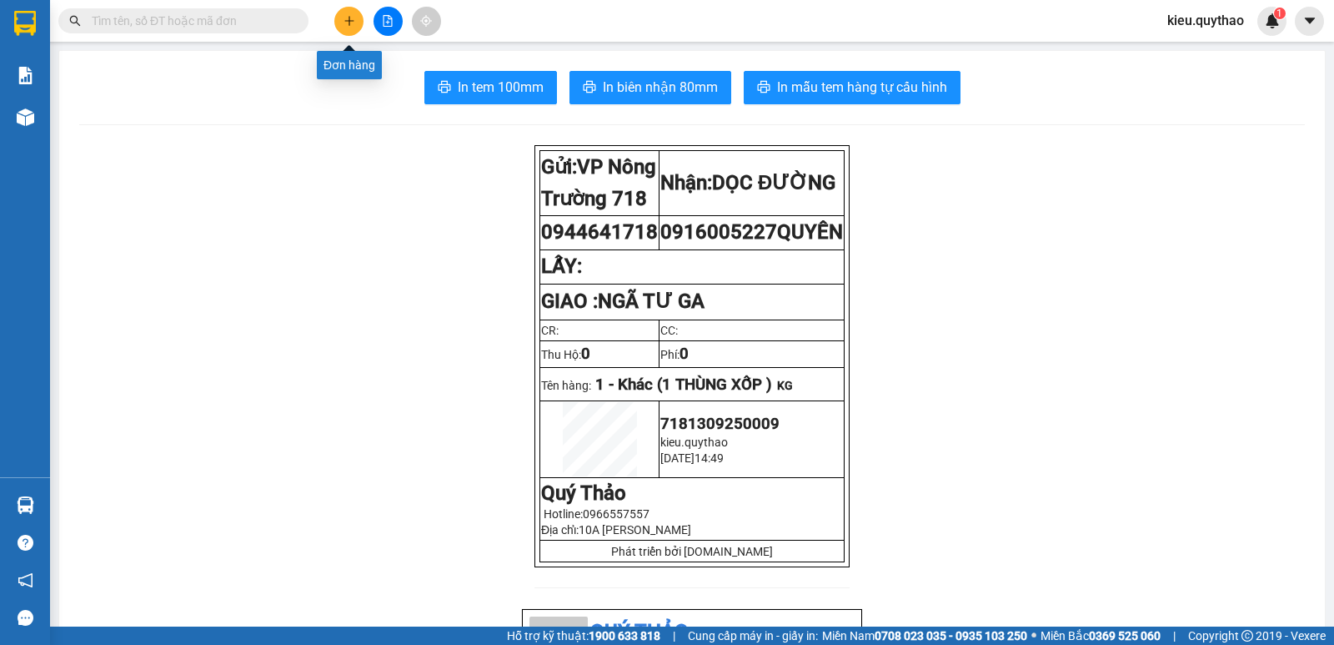 The height and width of the screenshot is (645, 1334). I want to click on span: Miền Bắc, so click(1101, 635).